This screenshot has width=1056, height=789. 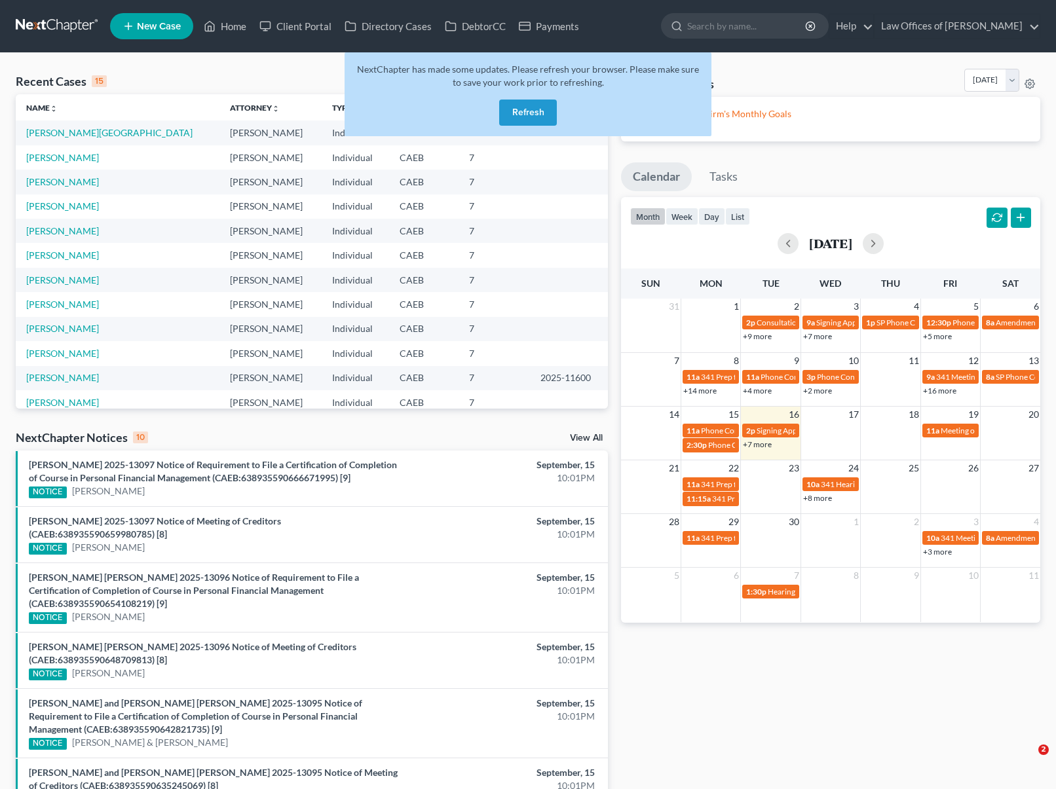 I want to click on a: Attorneyunfold_more, so click(x=255, y=107).